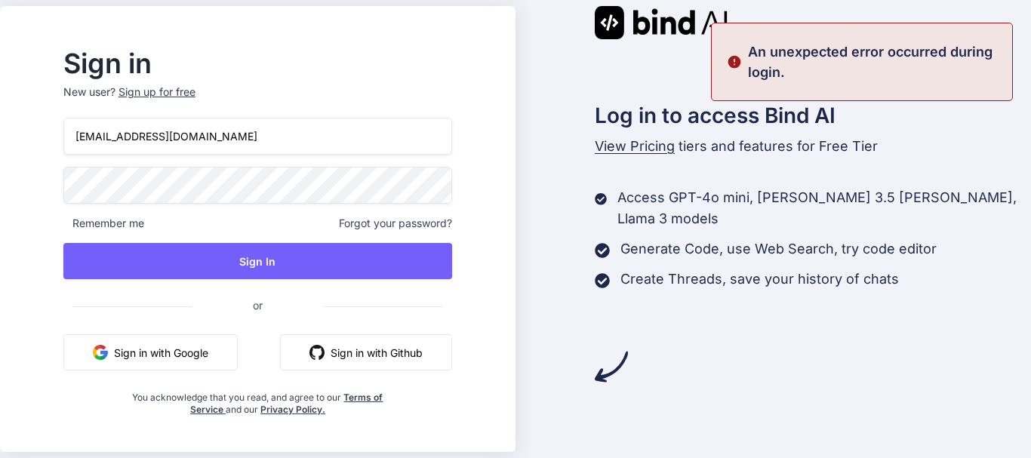  I want to click on p: tiers and features for Free Tier, so click(813, 146).